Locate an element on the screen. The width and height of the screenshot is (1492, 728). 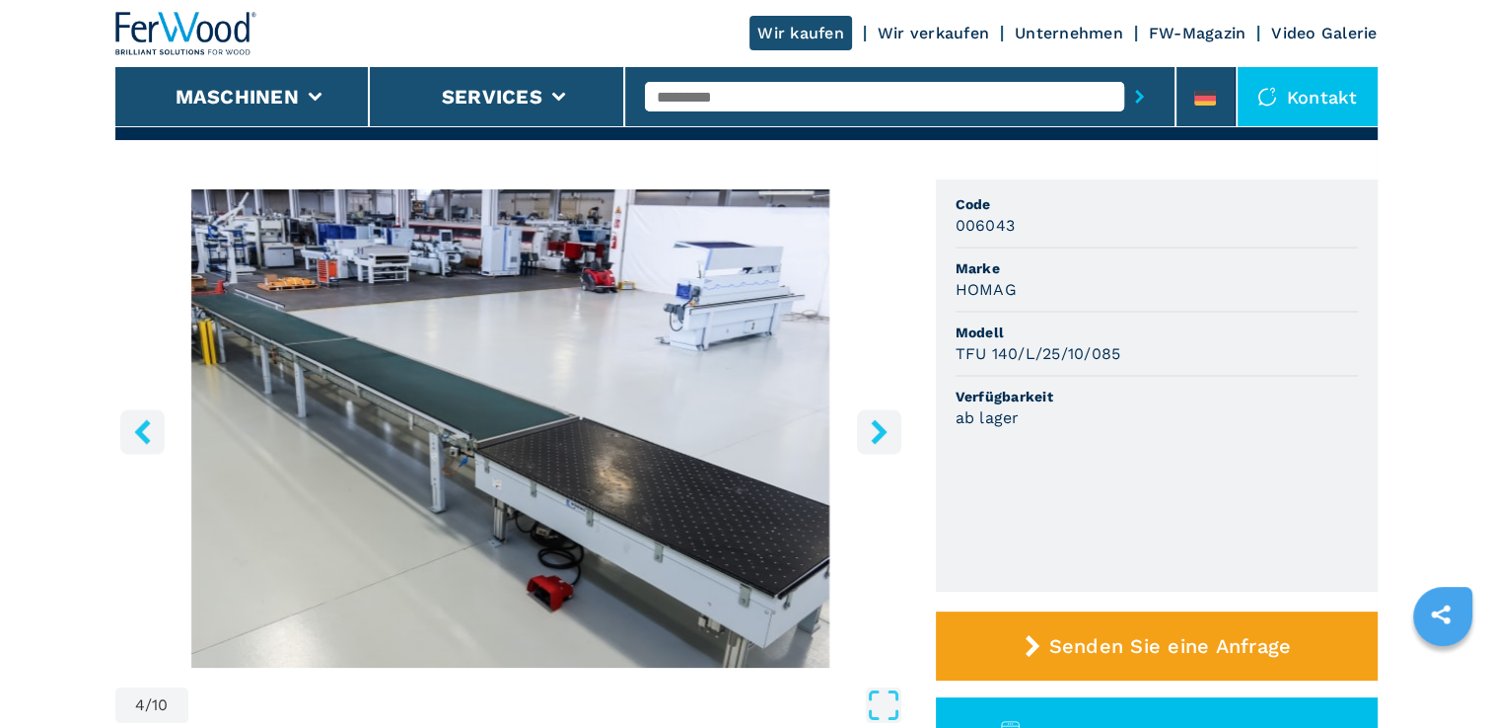
span: Marke is located at coordinates (1157, 268).